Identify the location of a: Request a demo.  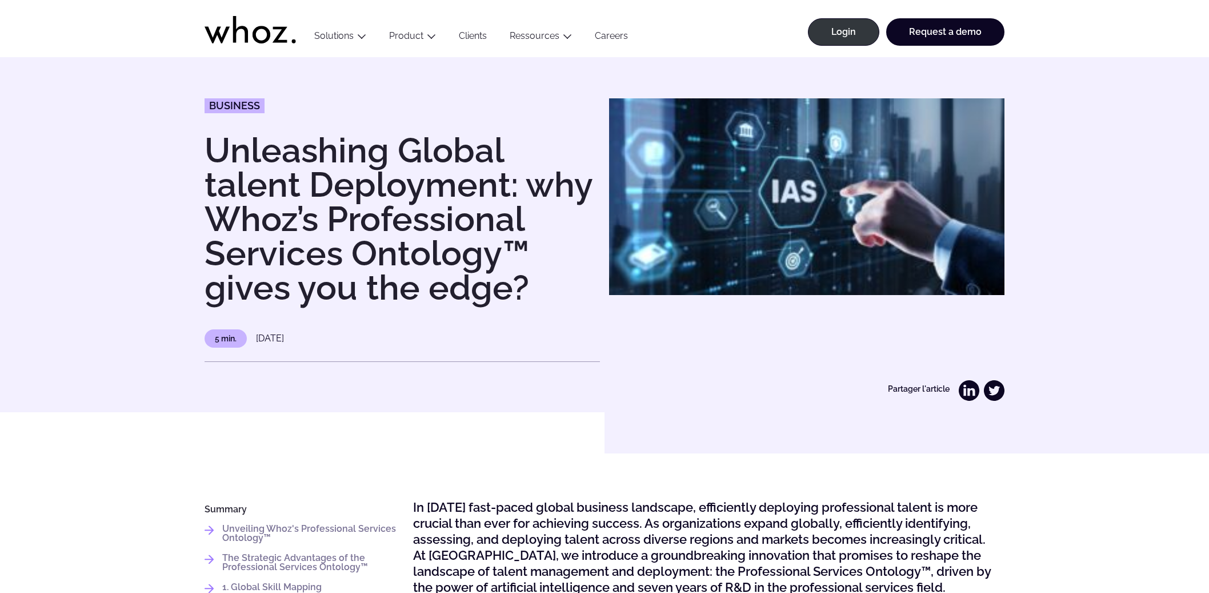
(945, 32).